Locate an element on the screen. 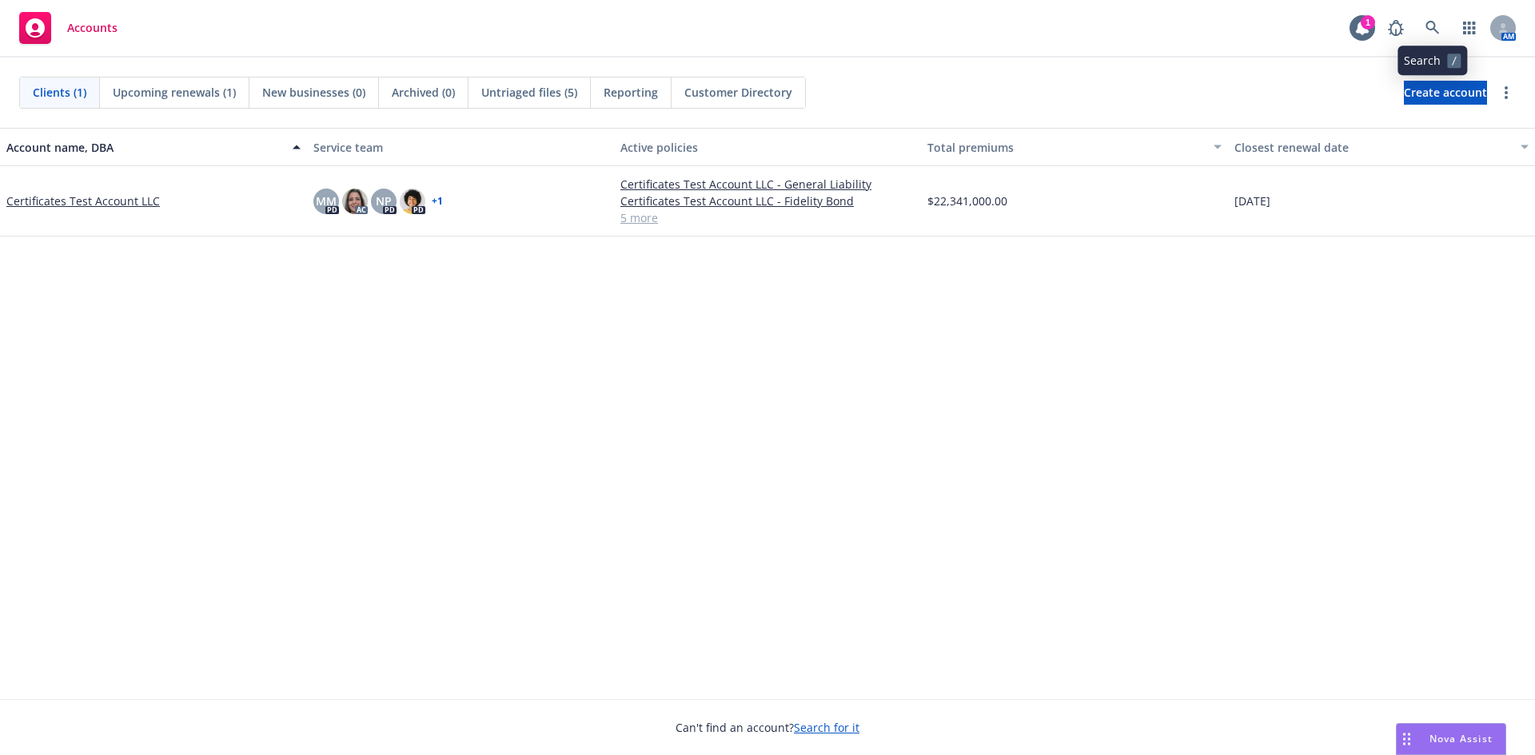  a: Report a Bug is located at coordinates (1396, 28).